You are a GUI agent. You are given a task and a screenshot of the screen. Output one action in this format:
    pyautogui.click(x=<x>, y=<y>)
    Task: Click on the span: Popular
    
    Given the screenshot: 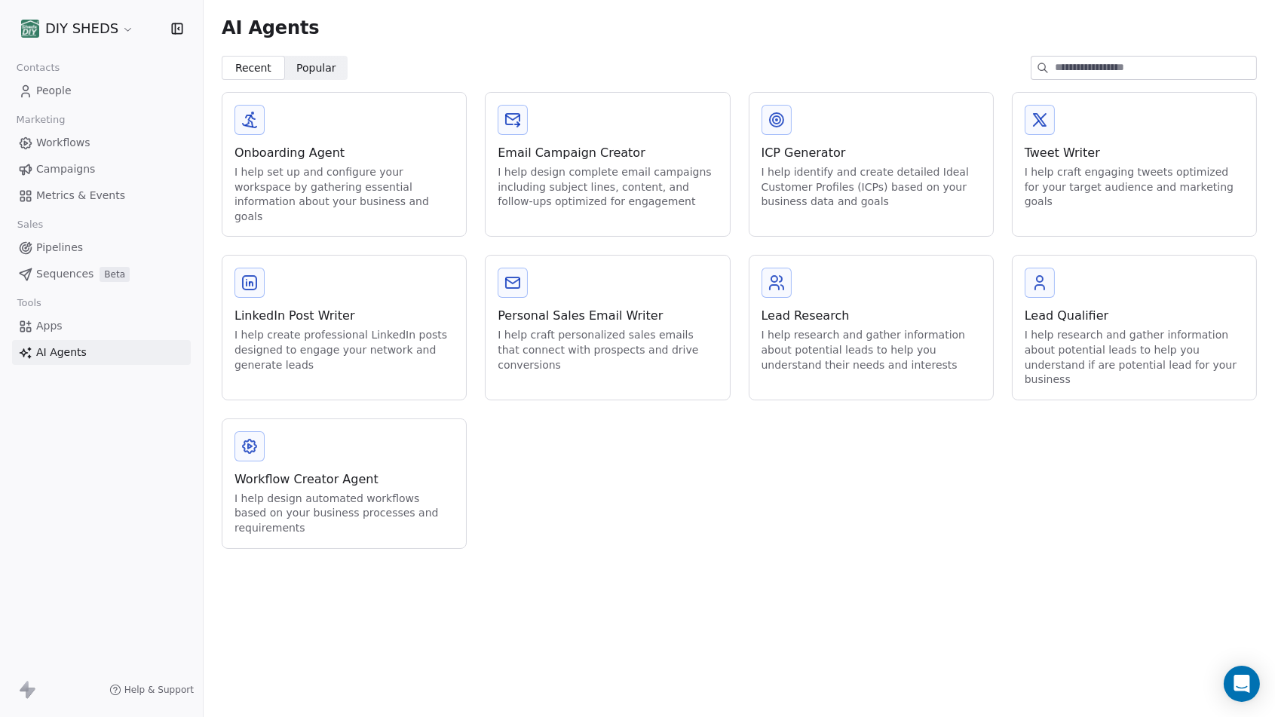 What is the action you would take?
    pyautogui.click(x=316, y=68)
    